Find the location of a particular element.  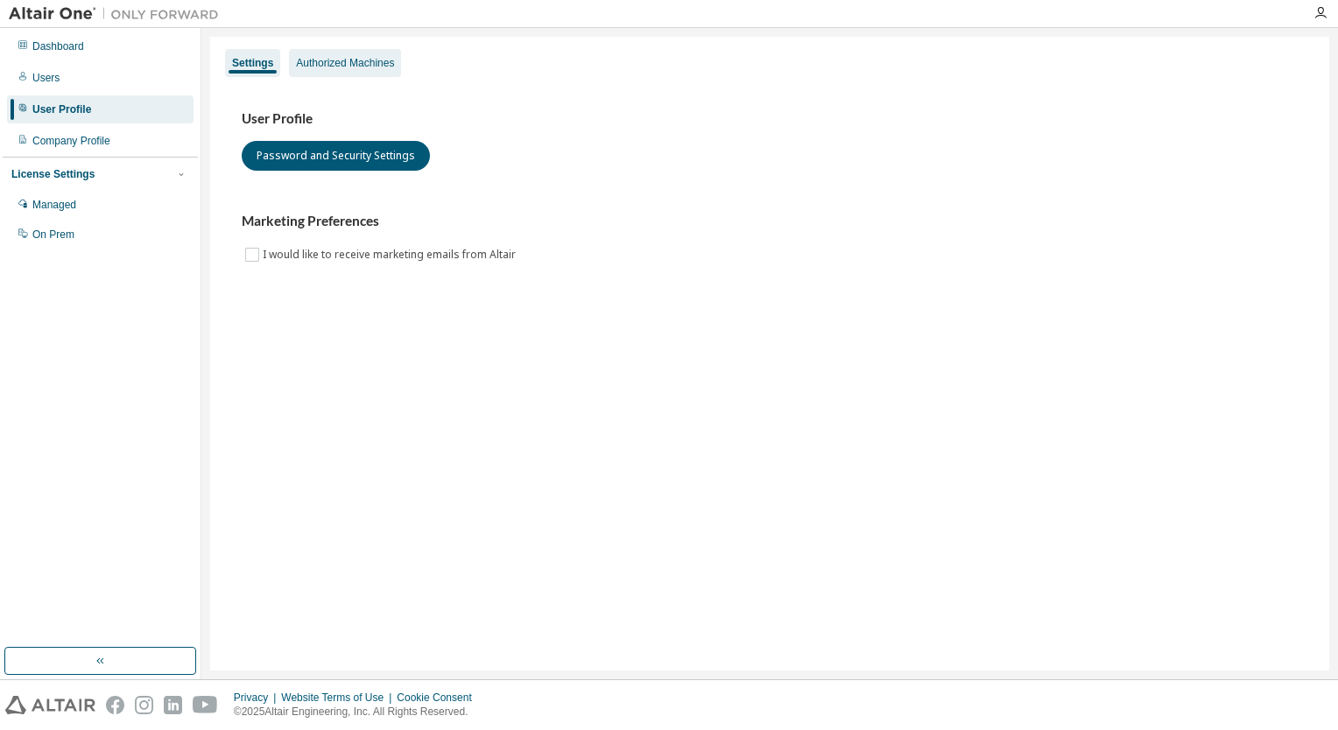

div: License Settings is located at coordinates (53, 174).